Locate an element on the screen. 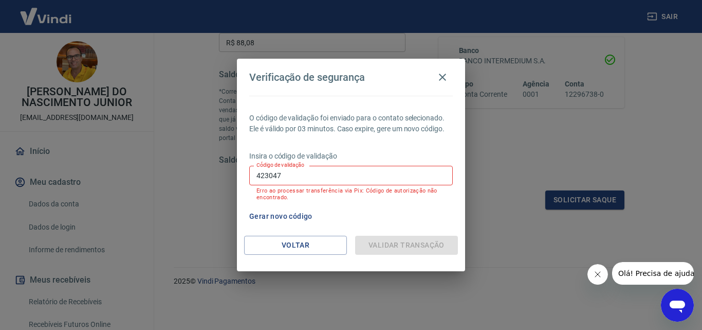 The height and width of the screenshot is (330, 702). p: O código de validação foi enviado para o contato selecionado. Ele é válido por 03 minutos. Caso e... is located at coordinates (351, 123).